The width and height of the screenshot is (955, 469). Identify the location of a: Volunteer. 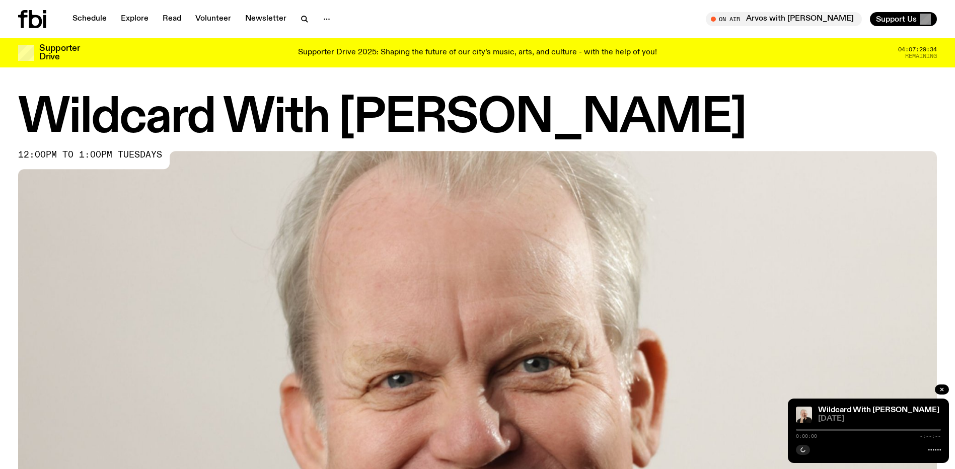
(213, 19).